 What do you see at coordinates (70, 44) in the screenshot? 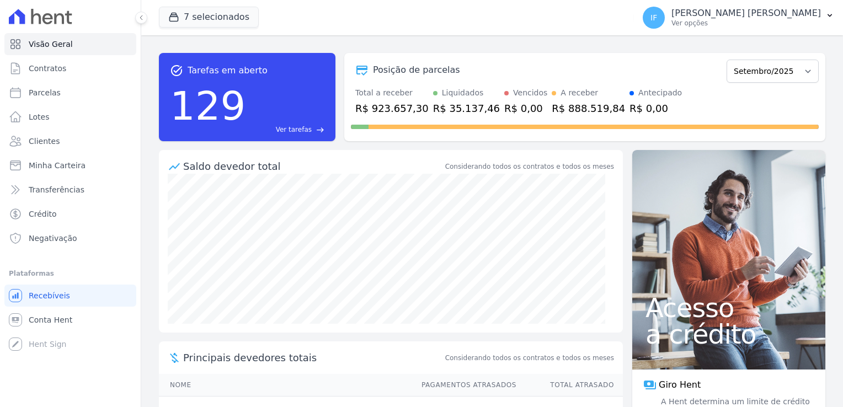
I see `a: Visão Geral` at bounding box center [70, 44].